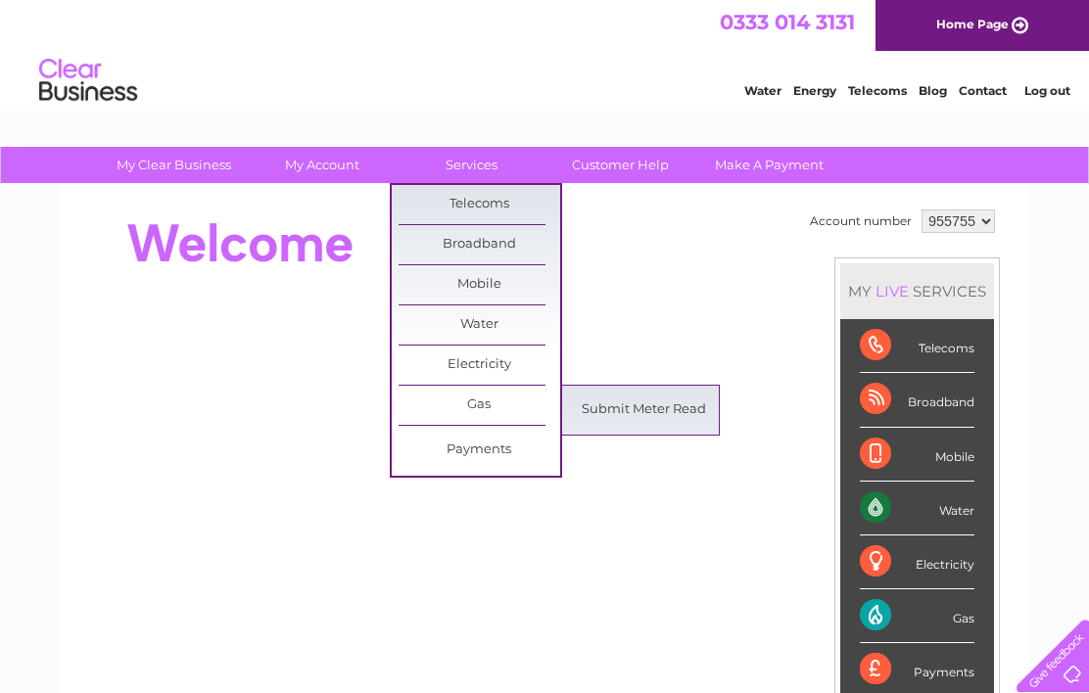  Describe the element at coordinates (917, 508) in the screenshot. I see `div: Water` at that location.